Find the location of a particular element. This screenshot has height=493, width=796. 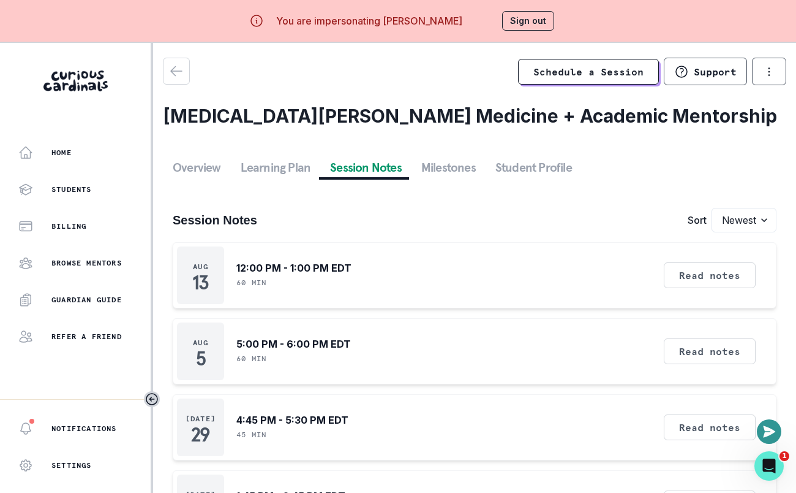

button: Overview is located at coordinates (197, 167).